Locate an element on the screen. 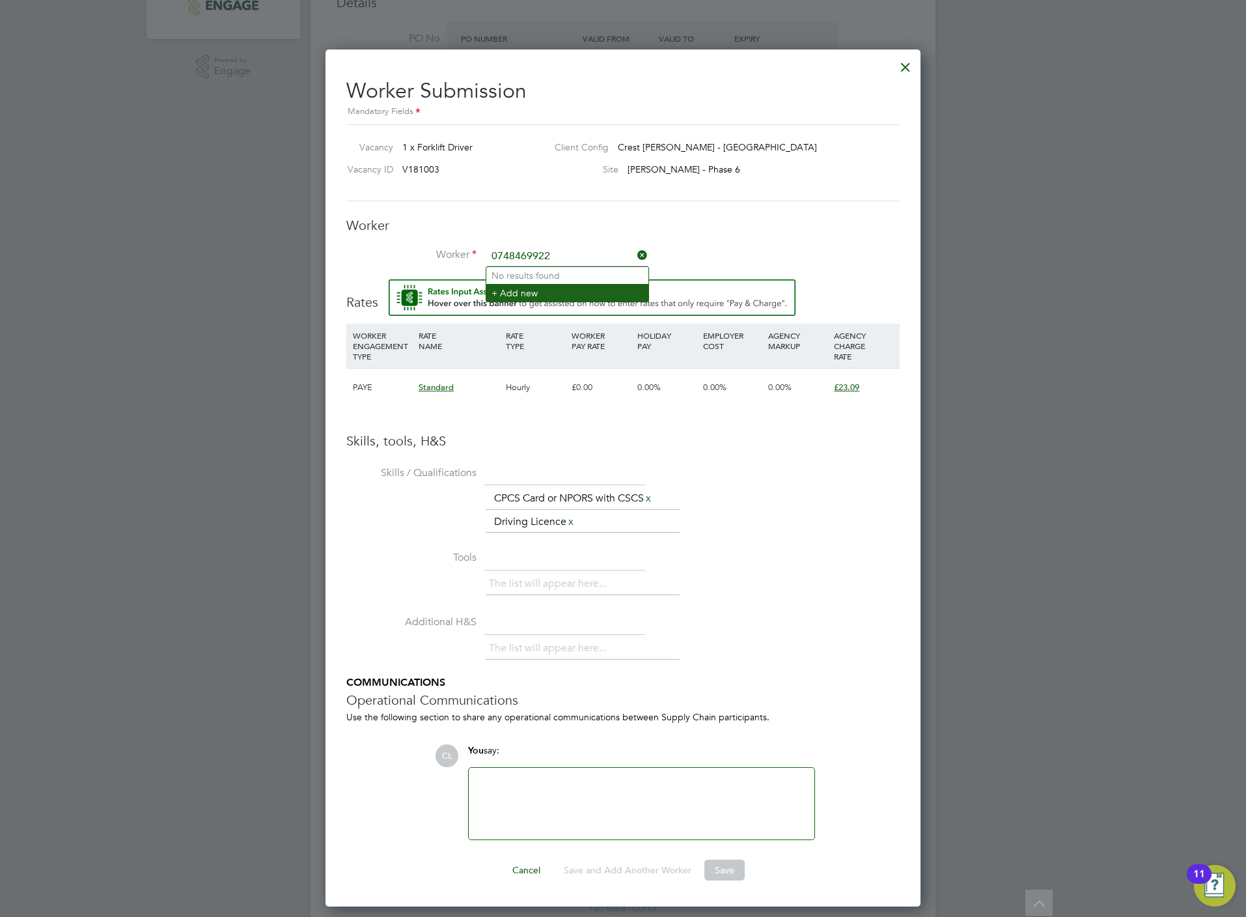 This screenshot has width=1246, height=917. h3: Operational Communications is located at coordinates (623, 700).